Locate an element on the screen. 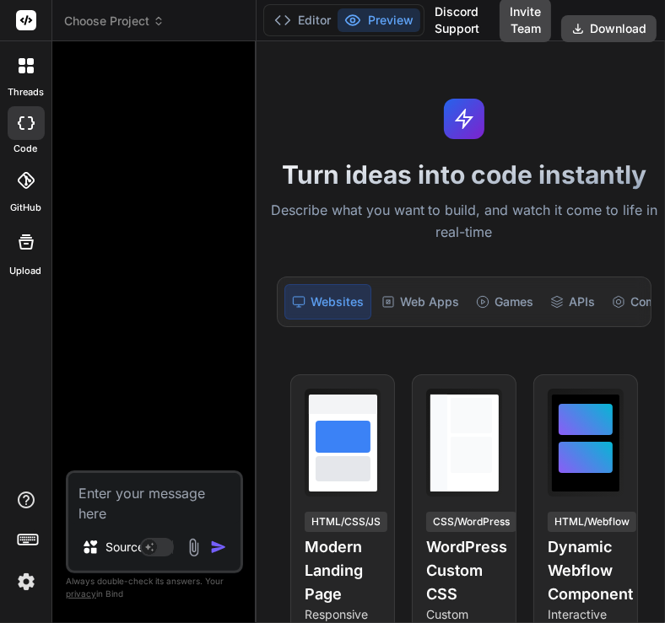  img: attachment is located at coordinates (193, 547).